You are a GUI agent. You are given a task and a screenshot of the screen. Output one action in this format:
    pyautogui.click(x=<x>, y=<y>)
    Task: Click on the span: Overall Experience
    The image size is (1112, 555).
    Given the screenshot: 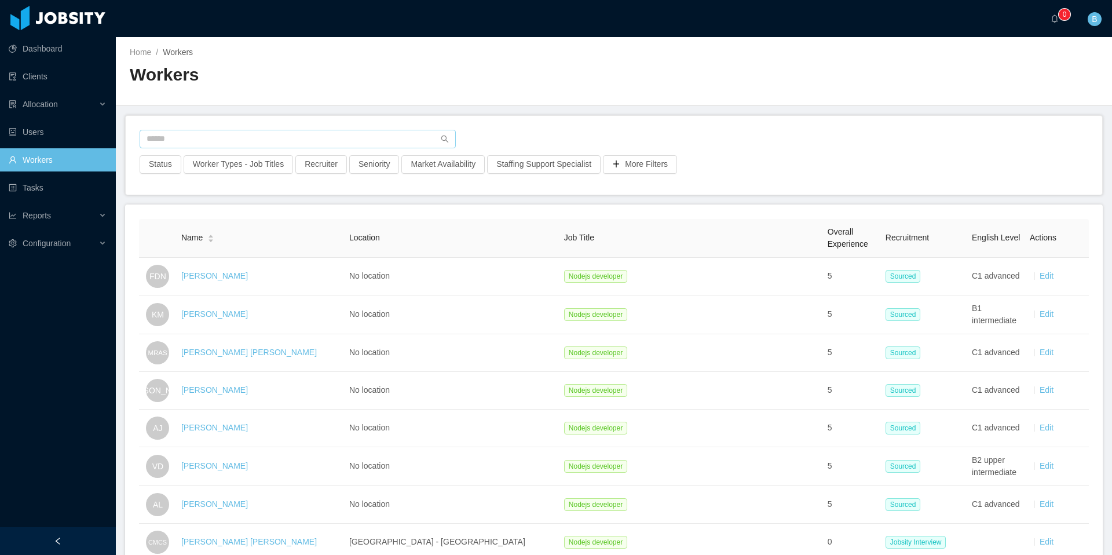 What is the action you would take?
    pyautogui.click(x=848, y=237)
    